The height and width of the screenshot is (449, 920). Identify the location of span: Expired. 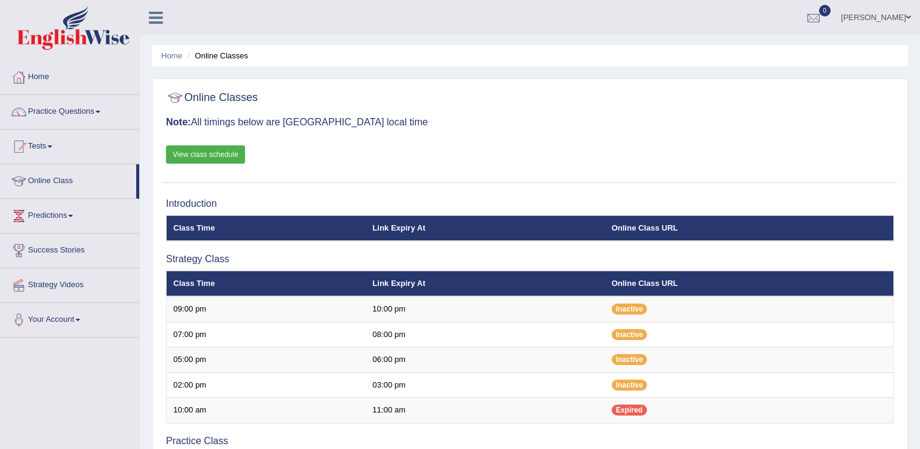
(629, 410).